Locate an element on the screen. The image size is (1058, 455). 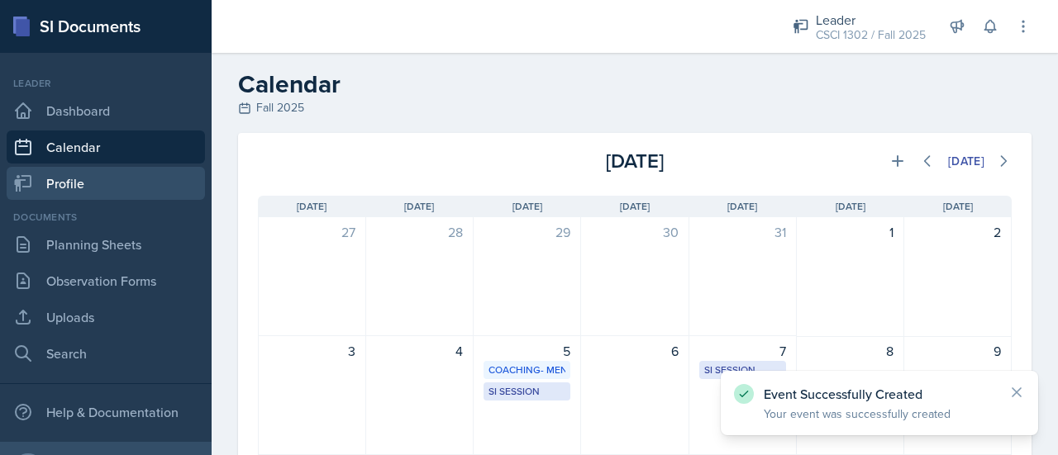
div: 5 is located at coordinates (527, 351).